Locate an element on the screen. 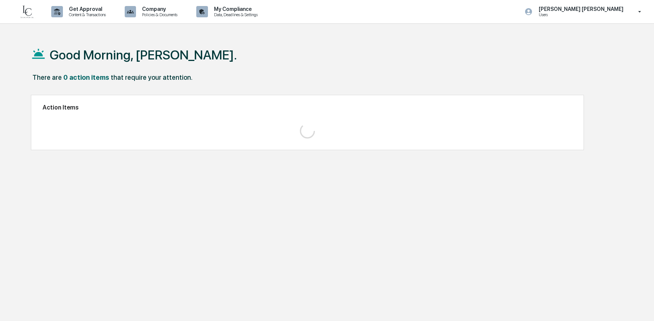 The width and height of the screenshot is (654, 321). p: Policies & Documents is located at coordinates (158, 15).